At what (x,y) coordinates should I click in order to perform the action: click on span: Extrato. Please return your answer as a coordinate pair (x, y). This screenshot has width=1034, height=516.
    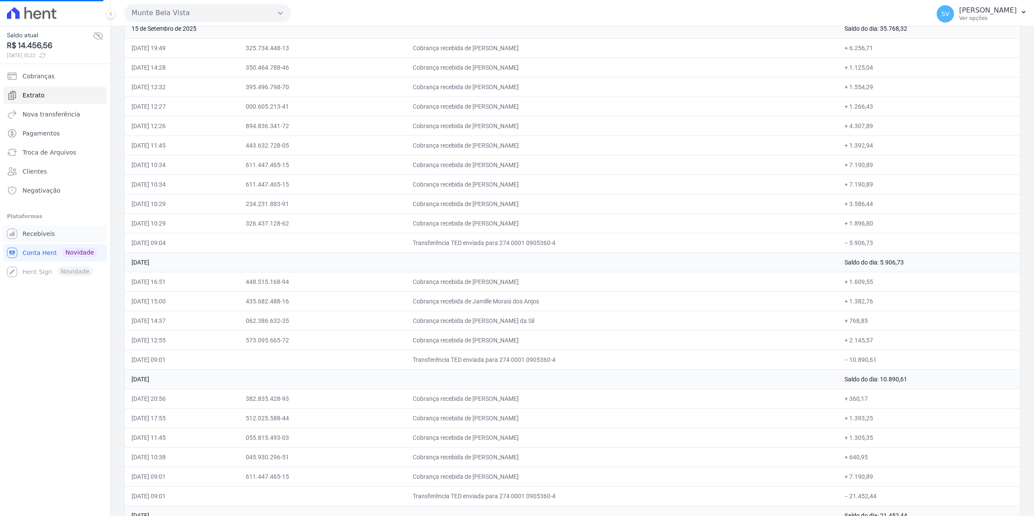
    Looking at the image, I should click on (33, 95).